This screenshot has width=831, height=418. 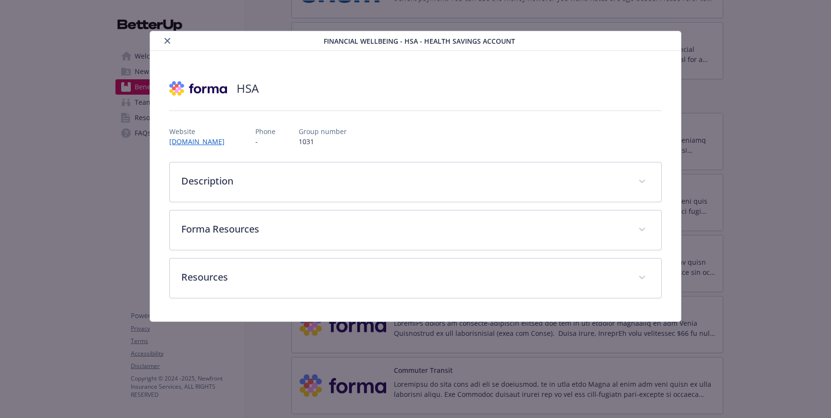 I want to click on span: Financial Wellbeing - HSA - Health Savings Account, so click(x=419, y=41).